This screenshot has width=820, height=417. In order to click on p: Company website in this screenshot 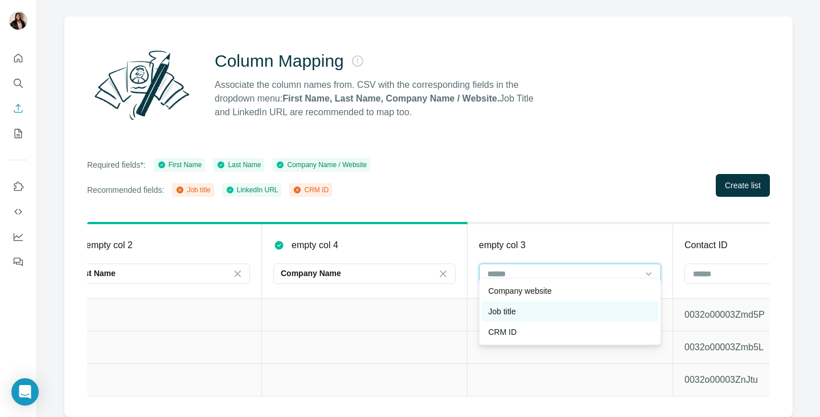, I will do `click(520, 291)`.